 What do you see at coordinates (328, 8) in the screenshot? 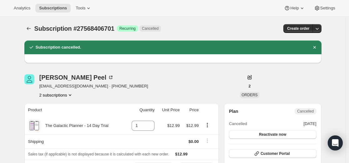
I see `span: Settings` at bounding box center [328, 8].